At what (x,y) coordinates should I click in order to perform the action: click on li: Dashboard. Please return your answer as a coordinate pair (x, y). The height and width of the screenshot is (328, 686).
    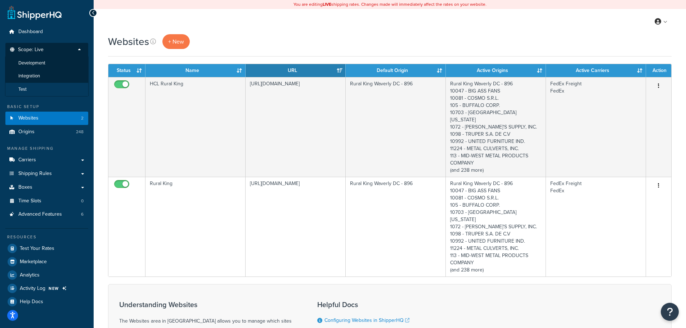
    Looking at the image, I should click on (47, 32).